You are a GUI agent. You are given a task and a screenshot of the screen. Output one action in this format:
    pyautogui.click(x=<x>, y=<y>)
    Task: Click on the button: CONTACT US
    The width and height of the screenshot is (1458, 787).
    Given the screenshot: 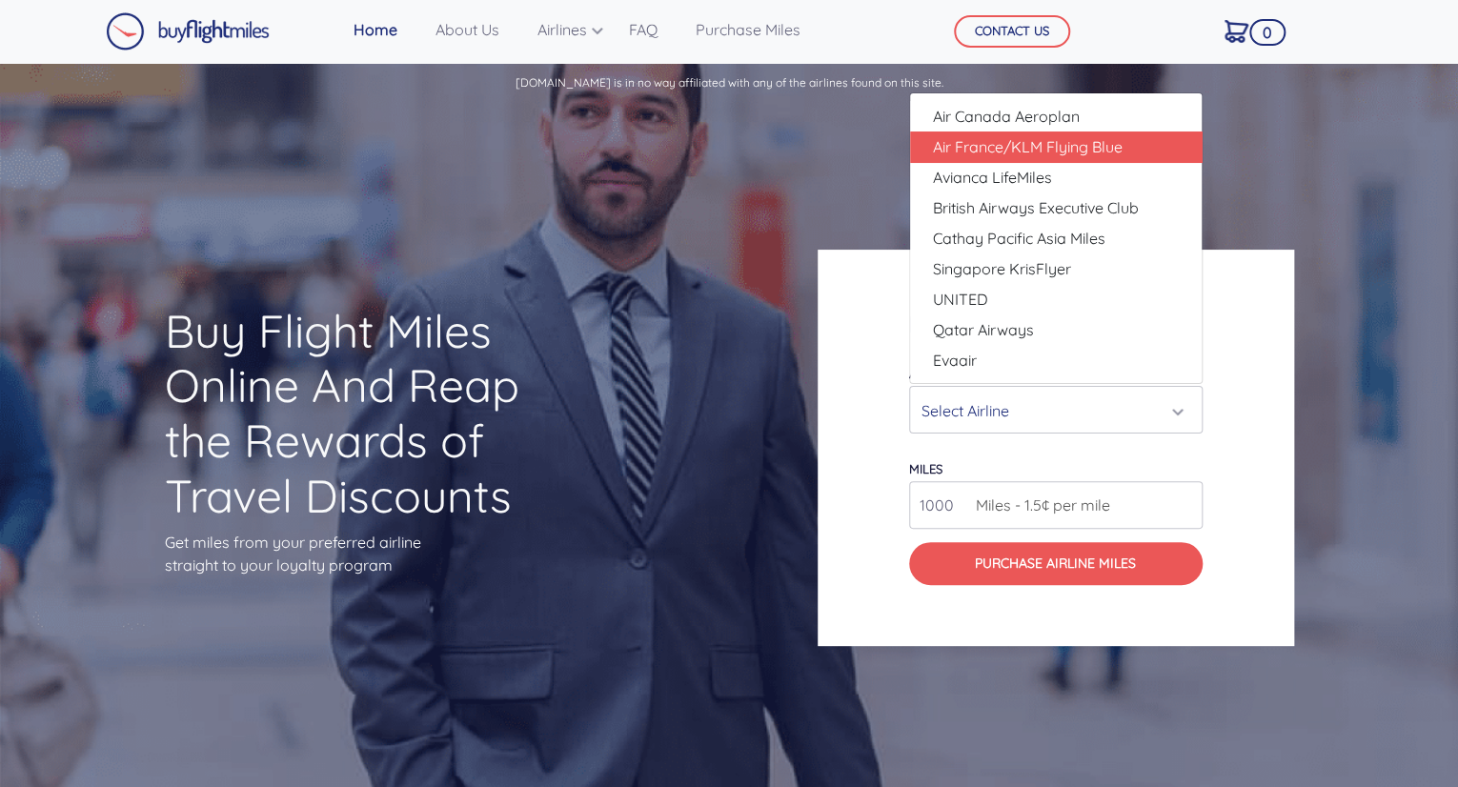 What is the action you would take?
    pyautogui.click(x=1012, y=31)
    